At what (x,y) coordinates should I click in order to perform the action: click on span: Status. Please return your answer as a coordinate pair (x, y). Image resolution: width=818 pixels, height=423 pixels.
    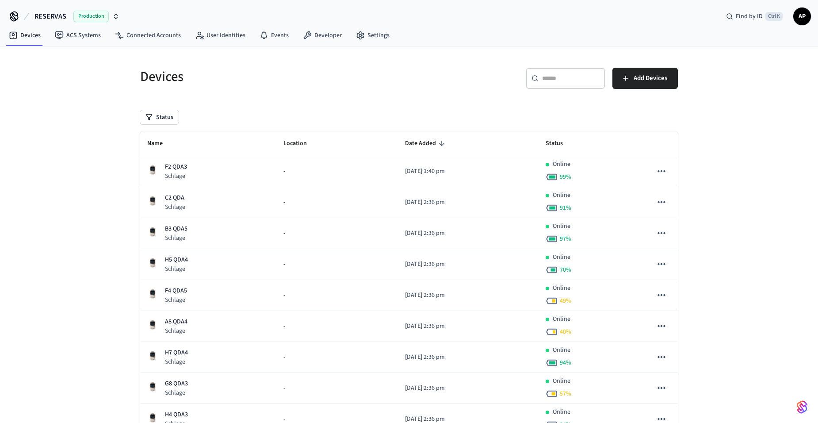
    Looking at the image, I should click on (560, 143).